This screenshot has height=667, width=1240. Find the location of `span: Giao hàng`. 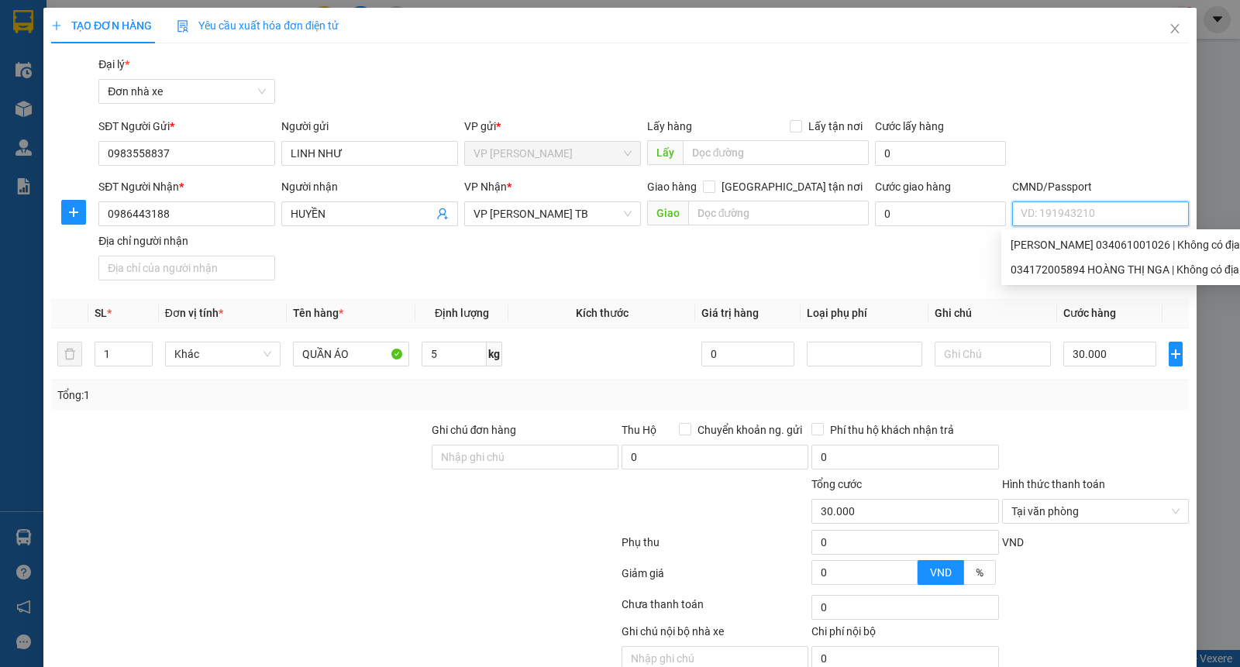

span: Giao hàng is located at coordinates (672, 187).